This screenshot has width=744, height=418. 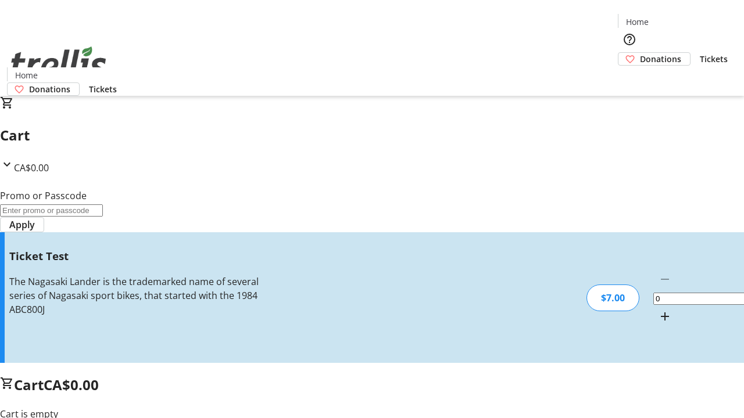 I want to click on img: Orient E2E Organization XcBwJAKo9D's Logo, so click(x=59, y=63).